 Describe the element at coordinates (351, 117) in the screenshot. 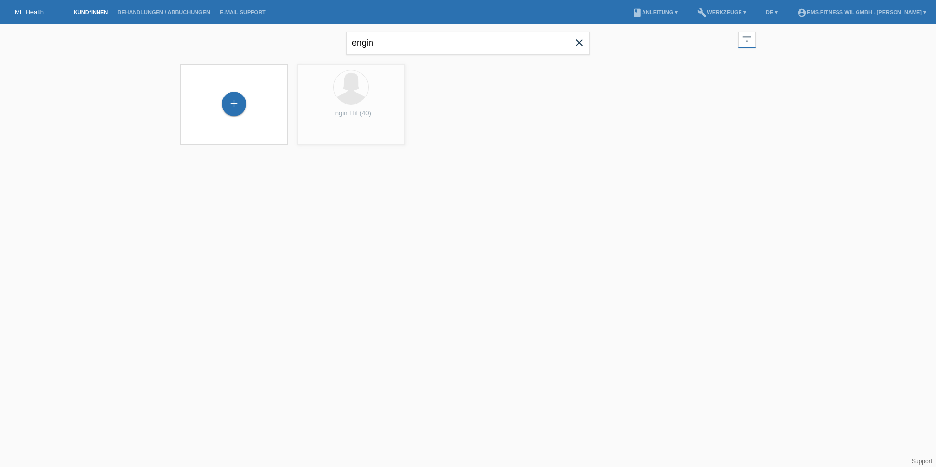

I see `div: Engin Elif (40)` at that location.